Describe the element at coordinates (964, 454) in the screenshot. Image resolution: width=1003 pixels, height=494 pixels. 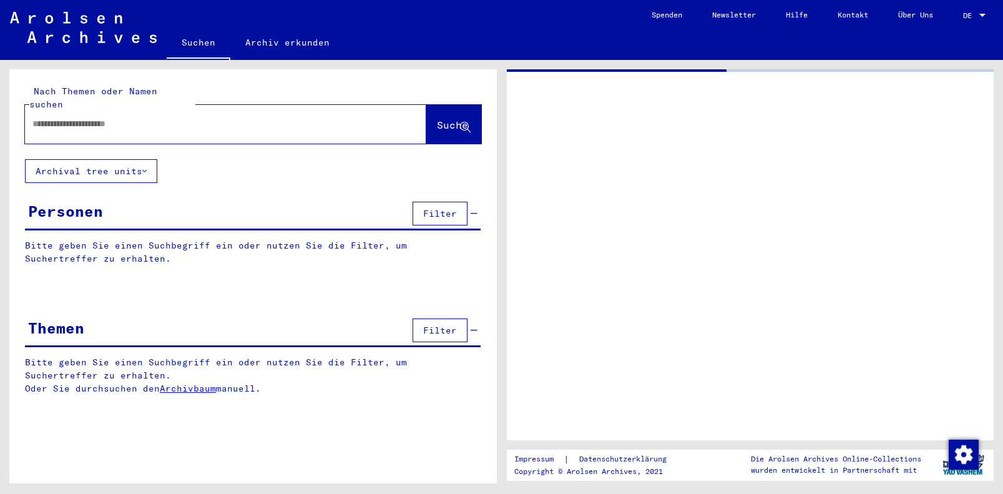
I see `img: Zustimmung ändern` at that location.